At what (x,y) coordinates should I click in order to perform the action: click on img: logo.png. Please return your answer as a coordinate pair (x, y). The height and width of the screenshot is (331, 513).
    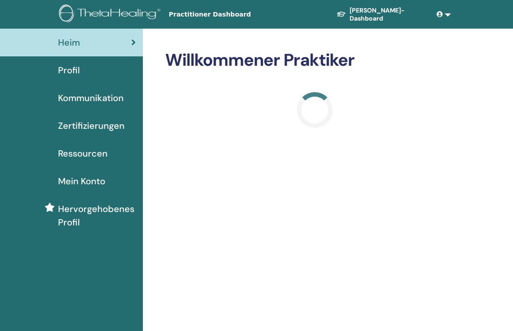
    Looking at the image, I should click on (111, 14).